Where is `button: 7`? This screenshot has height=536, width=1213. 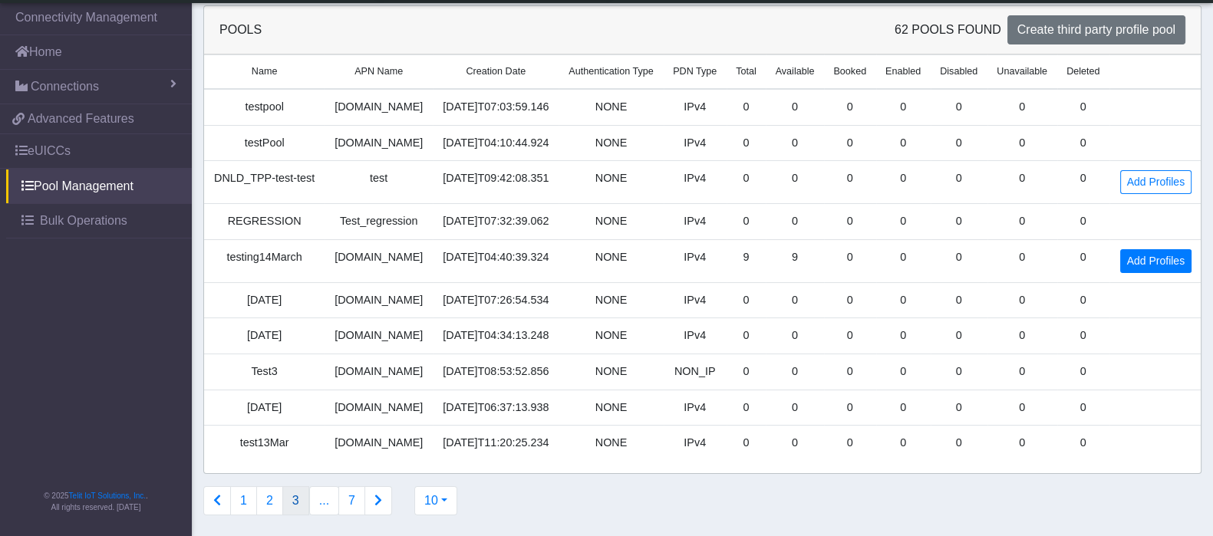
button: 7 is located at coordinates (351, 501).